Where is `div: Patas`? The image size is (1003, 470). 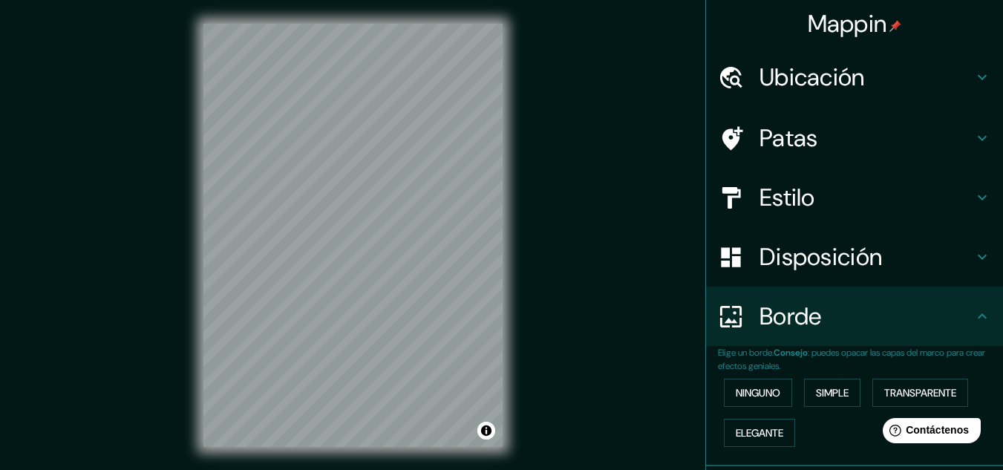
div: Patas is located at coordinates (855, 138).